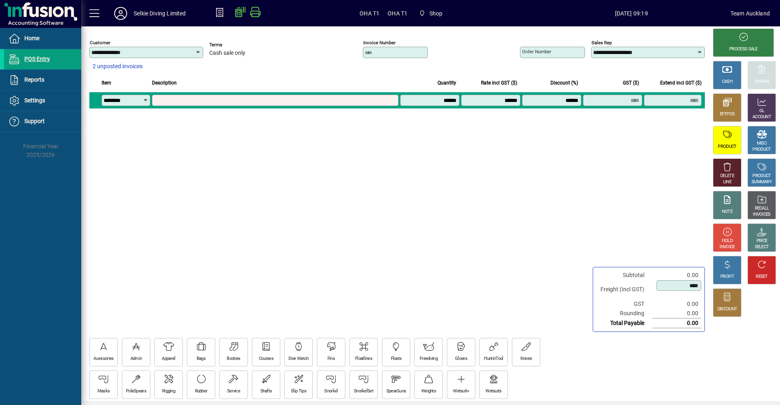 Image resolution: width=780 pixels, height=405 pixels. Describe the element at coordinates (762, 117) in the screenshot. I see `div: ACCOUNT` at that location.